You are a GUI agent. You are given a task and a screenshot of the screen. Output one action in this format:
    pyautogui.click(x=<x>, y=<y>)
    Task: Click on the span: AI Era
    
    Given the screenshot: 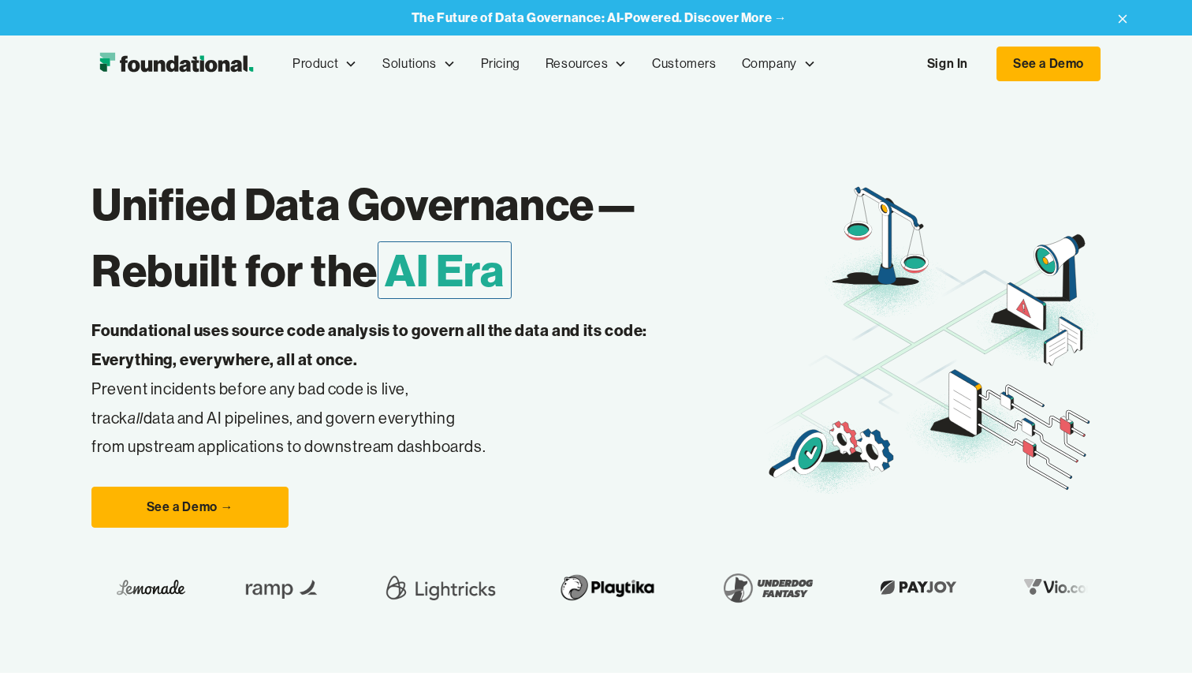 What is the action you would take?
    pyautogui.click(x=445, y=270)
    